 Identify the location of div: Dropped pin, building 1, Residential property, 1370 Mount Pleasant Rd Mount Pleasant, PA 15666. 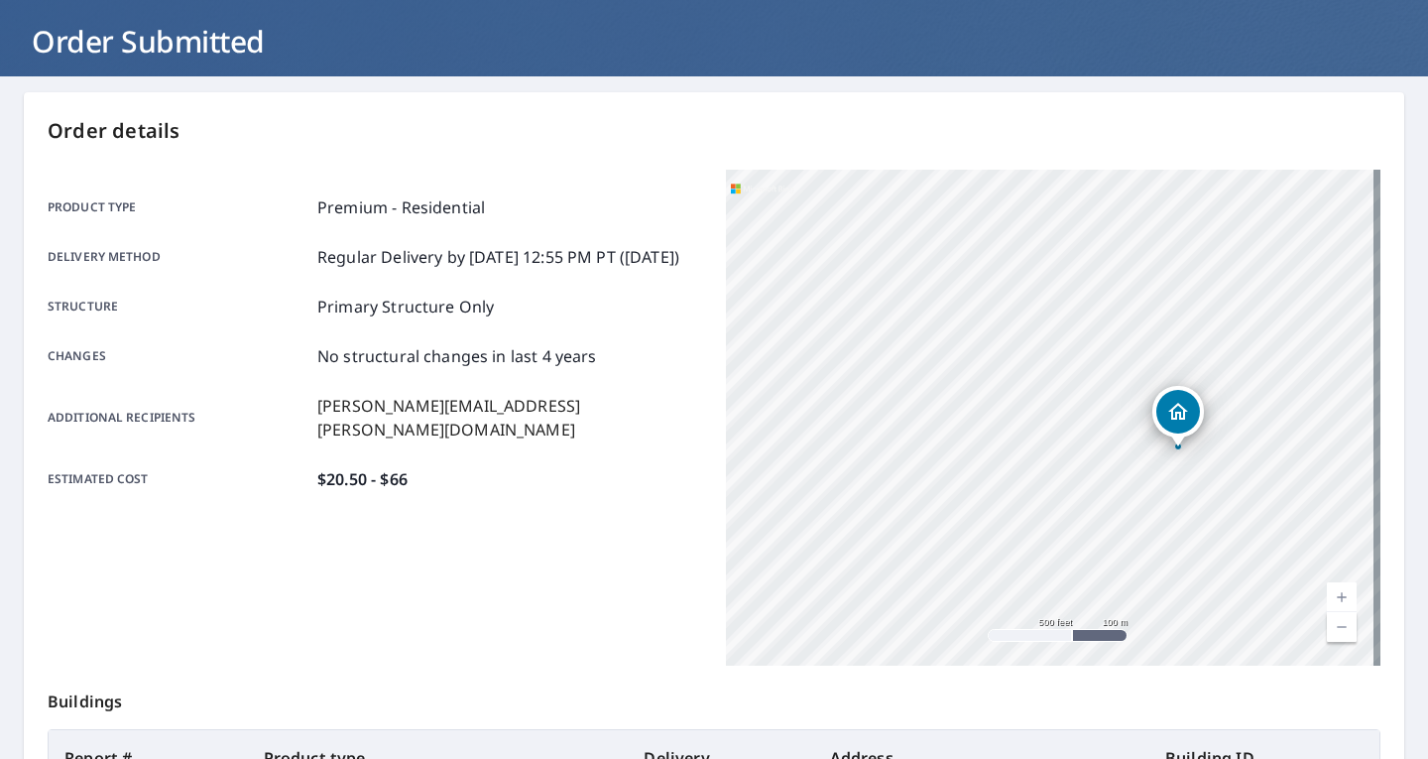
(1179, 417).